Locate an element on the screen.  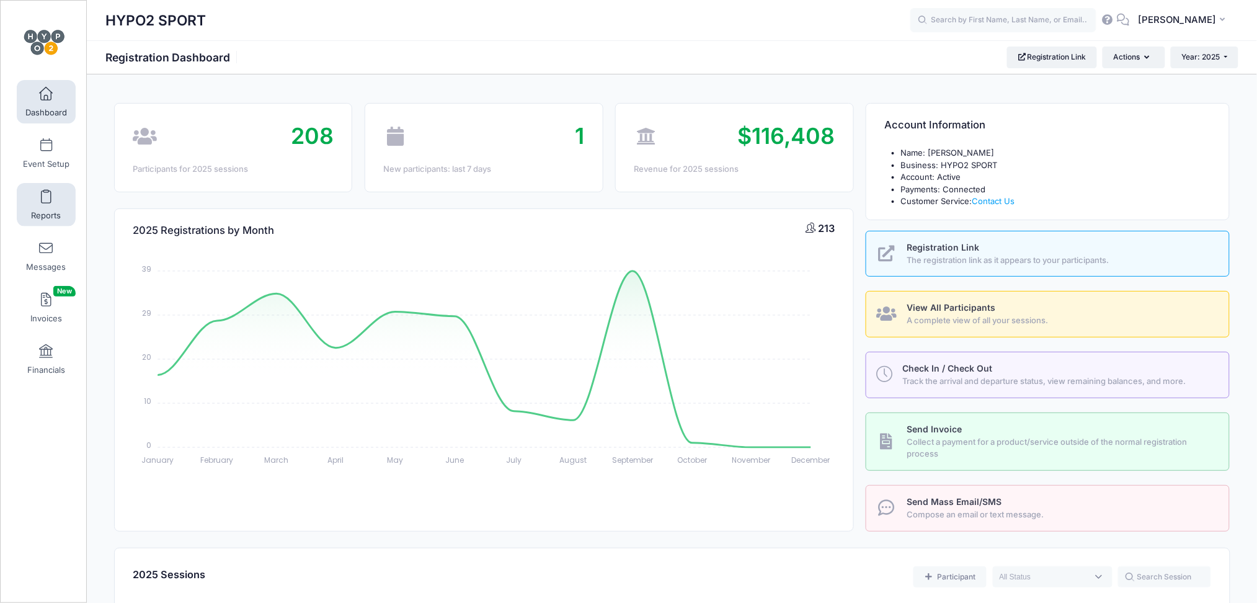
span: Send Invoice is located at coordinates (934, 429).